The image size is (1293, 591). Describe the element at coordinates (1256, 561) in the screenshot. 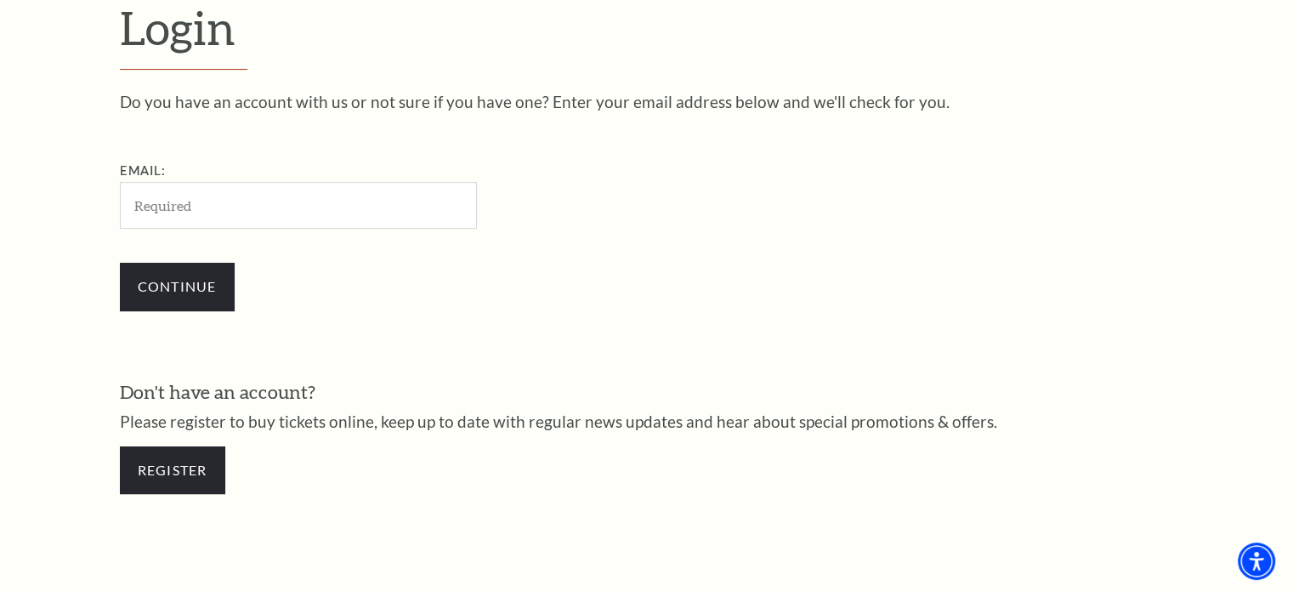

I see `div: Accessibility Menu` at that location.